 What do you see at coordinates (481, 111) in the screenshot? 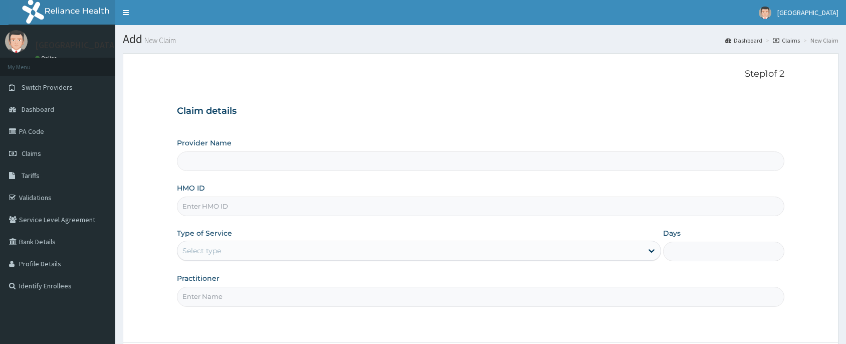
I see `h3: Claim details` at bounding box center [481, 111].